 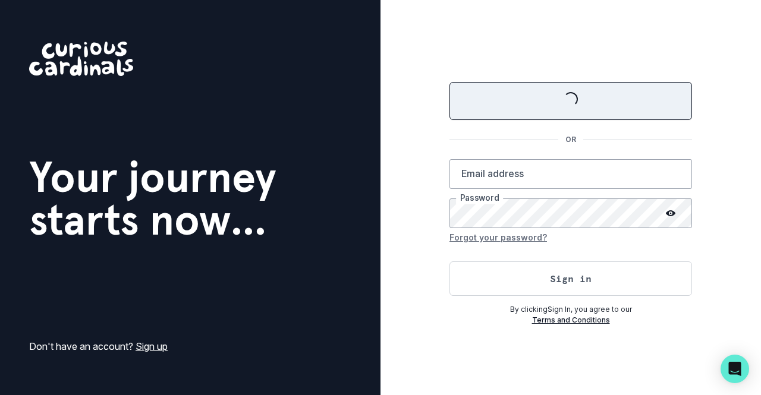 What do you see at coordinates (498, 238) in the screenshot?
I see `button: Forgot your password?` at bounding box center [498, 238].